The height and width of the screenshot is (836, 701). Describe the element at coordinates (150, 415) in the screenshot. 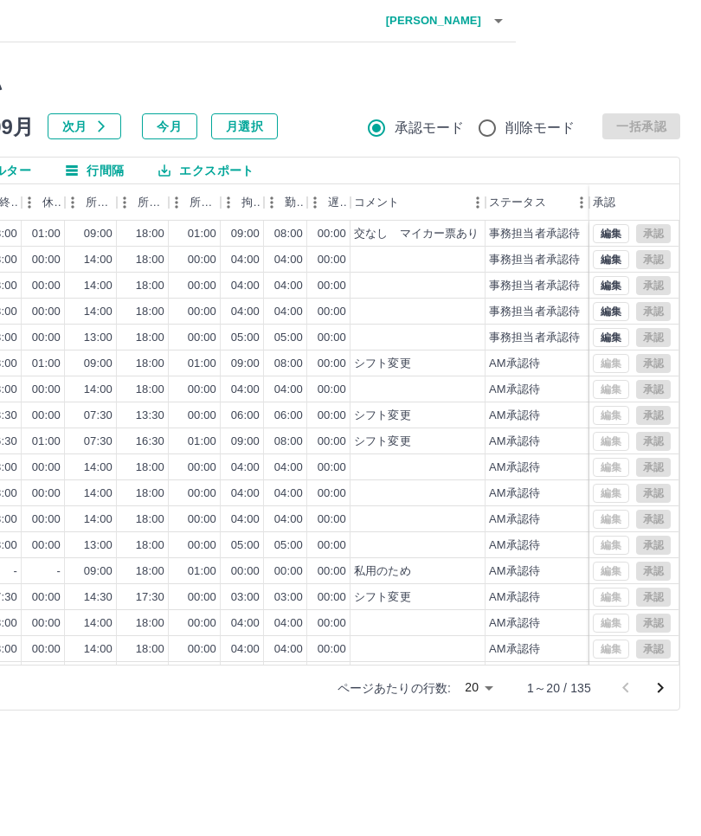

I see `div: 13:30` at that location.